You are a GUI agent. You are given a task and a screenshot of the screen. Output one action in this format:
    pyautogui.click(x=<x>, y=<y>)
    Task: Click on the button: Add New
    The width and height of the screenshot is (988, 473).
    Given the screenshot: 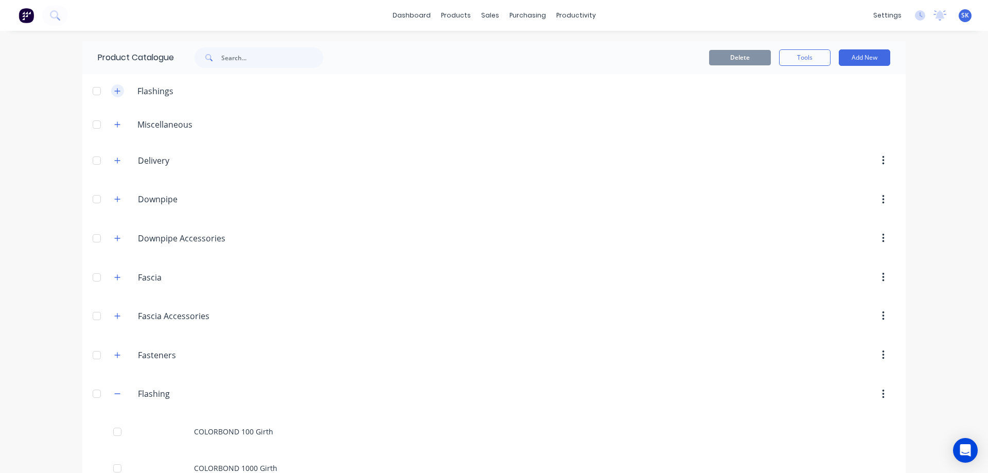 What is the action you would take?
    pyautogui.click(x=865, y=58)
    